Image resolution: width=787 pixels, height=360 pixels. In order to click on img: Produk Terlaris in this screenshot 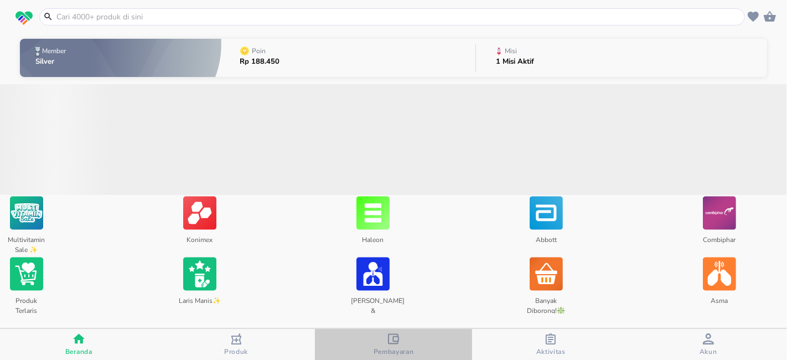, I will do `click(27, 273)`.